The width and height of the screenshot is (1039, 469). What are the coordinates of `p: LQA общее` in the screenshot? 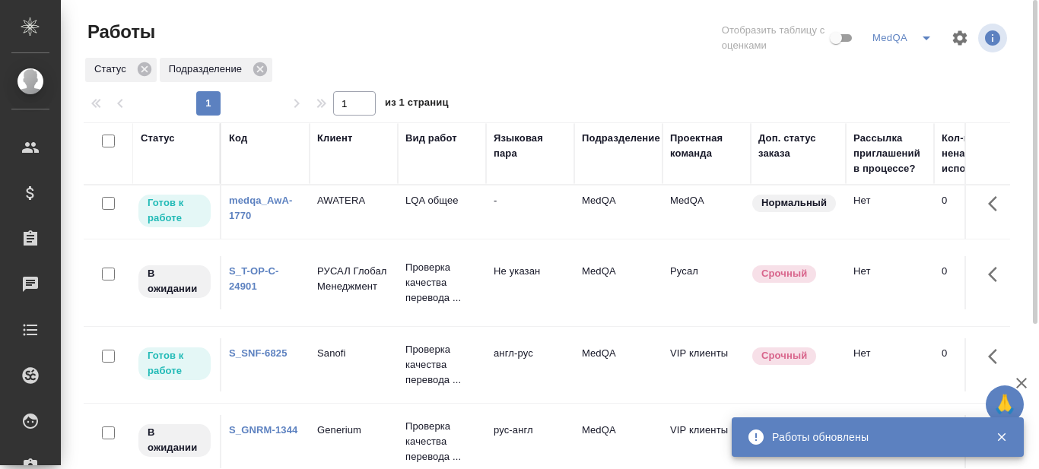 It's located at (442, 201).